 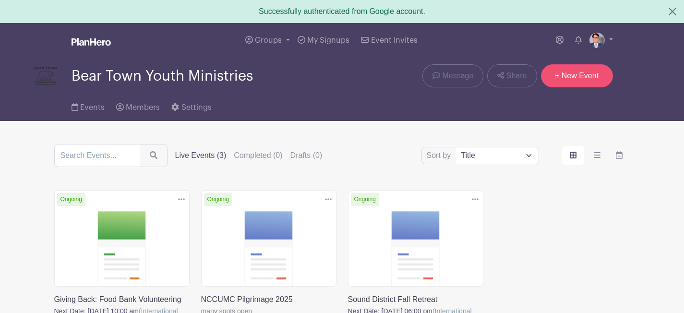 I want to click on div: filters, so click(x=249, y=155).